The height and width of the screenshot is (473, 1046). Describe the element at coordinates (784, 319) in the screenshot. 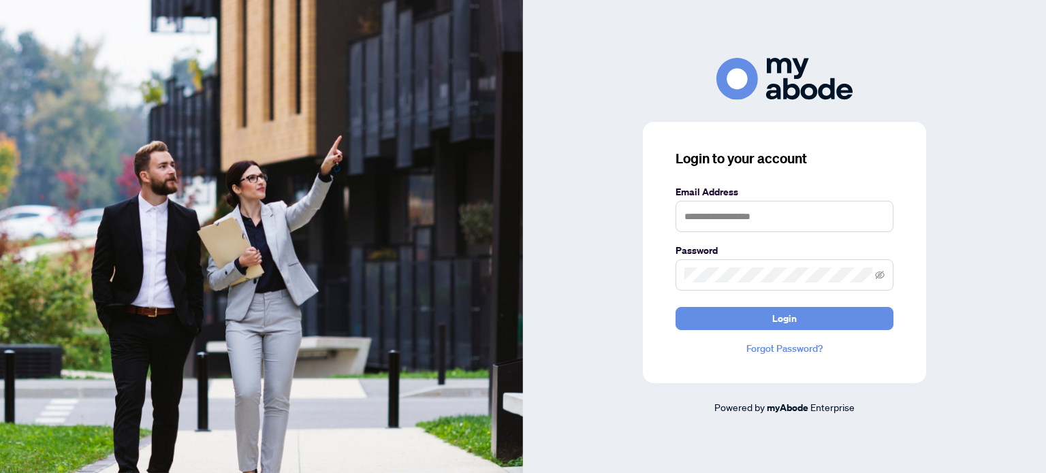

I see `span: Login` at that location.